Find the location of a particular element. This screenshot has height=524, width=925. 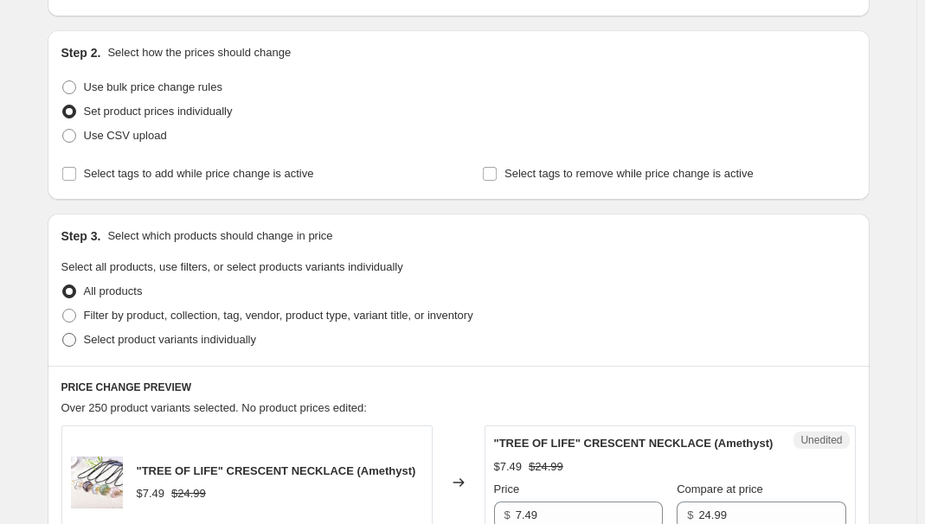

span: Filter by product, collection, tag, vendor, product type, variant title, or inventory is located at coordinates (279, 315).